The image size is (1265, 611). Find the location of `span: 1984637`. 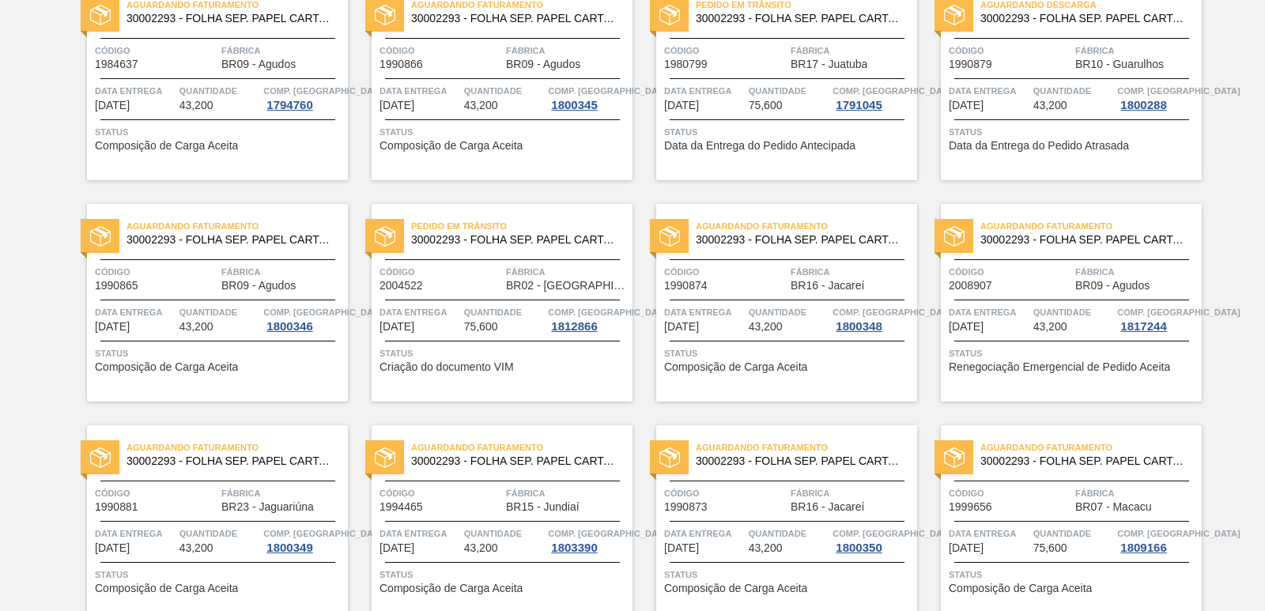

span: 1984637 is located at coordinates (116, 64).